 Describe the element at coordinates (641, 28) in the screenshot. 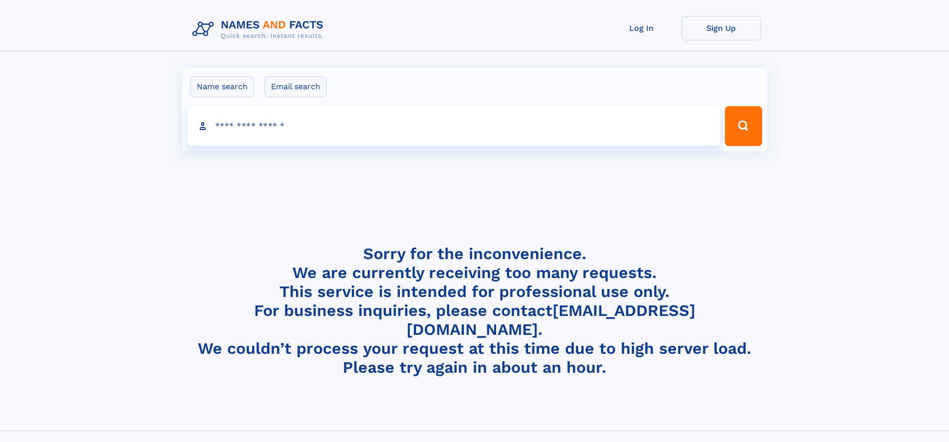

I see `a: Log In` at that location.